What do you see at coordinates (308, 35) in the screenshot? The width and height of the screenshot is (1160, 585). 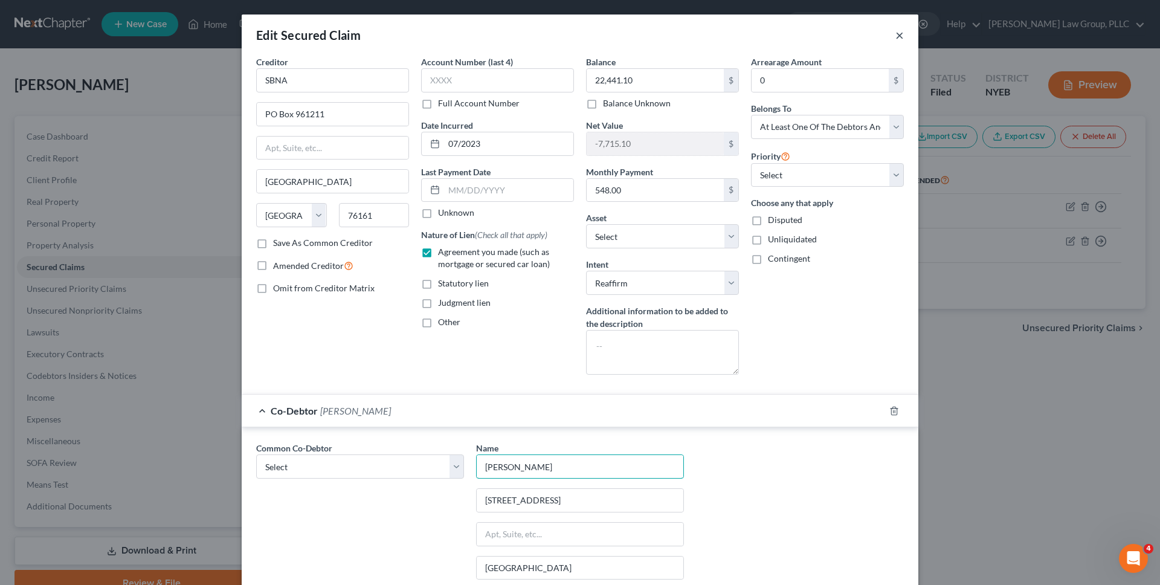 I see `div: Edit Secured Claim` at bounding box center [308, 35].